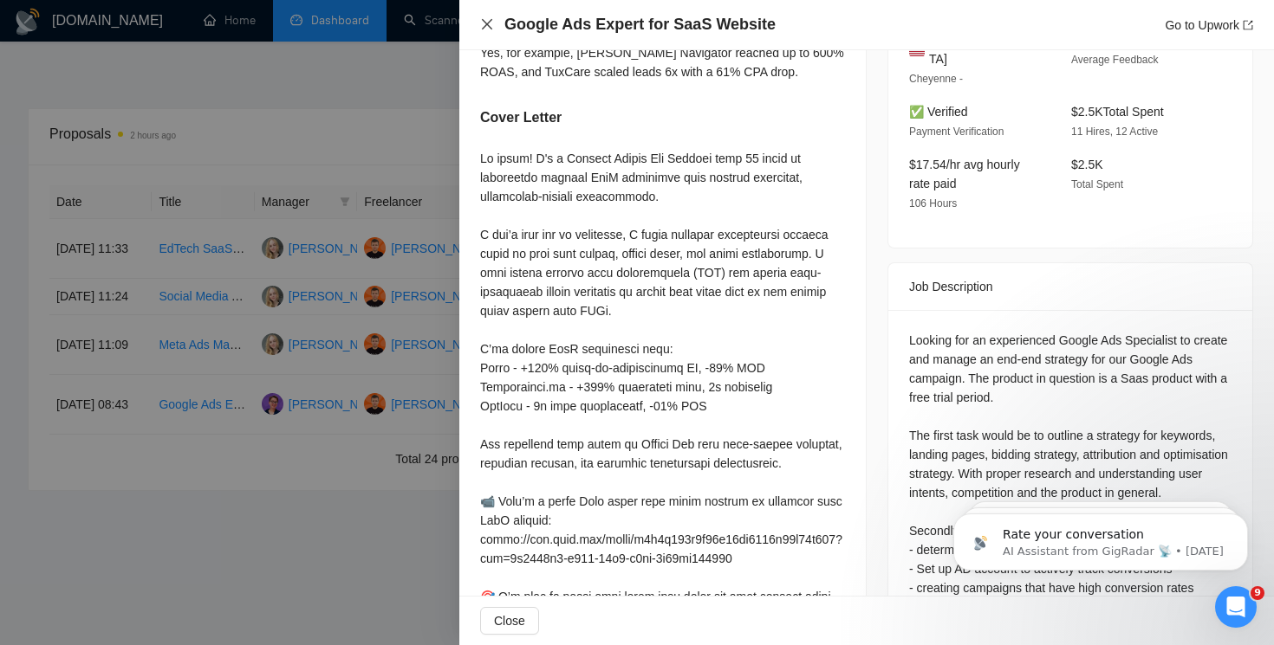 The height and width of the screenshot is (645, 1274). What do you see at coordinates (521, 118) in the screenshot?
I see `h5: Cover Letter` at bounding box center [521, 118].